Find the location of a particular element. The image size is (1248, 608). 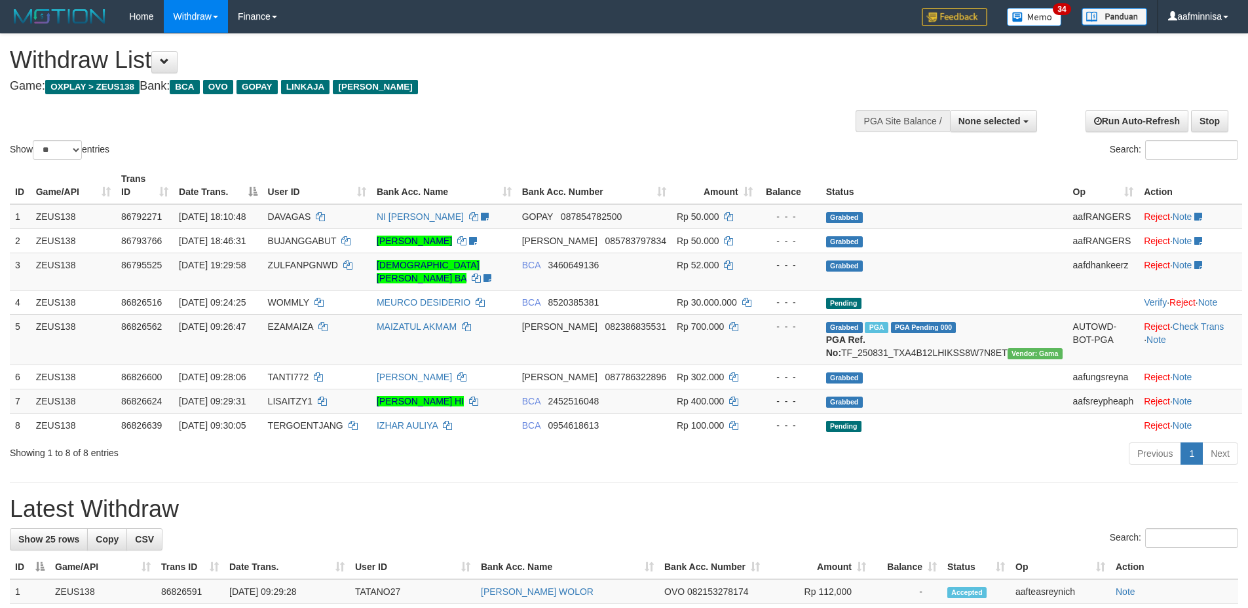

span: Copy 082386835531 to clipboard is located at coordinates (635, 327).